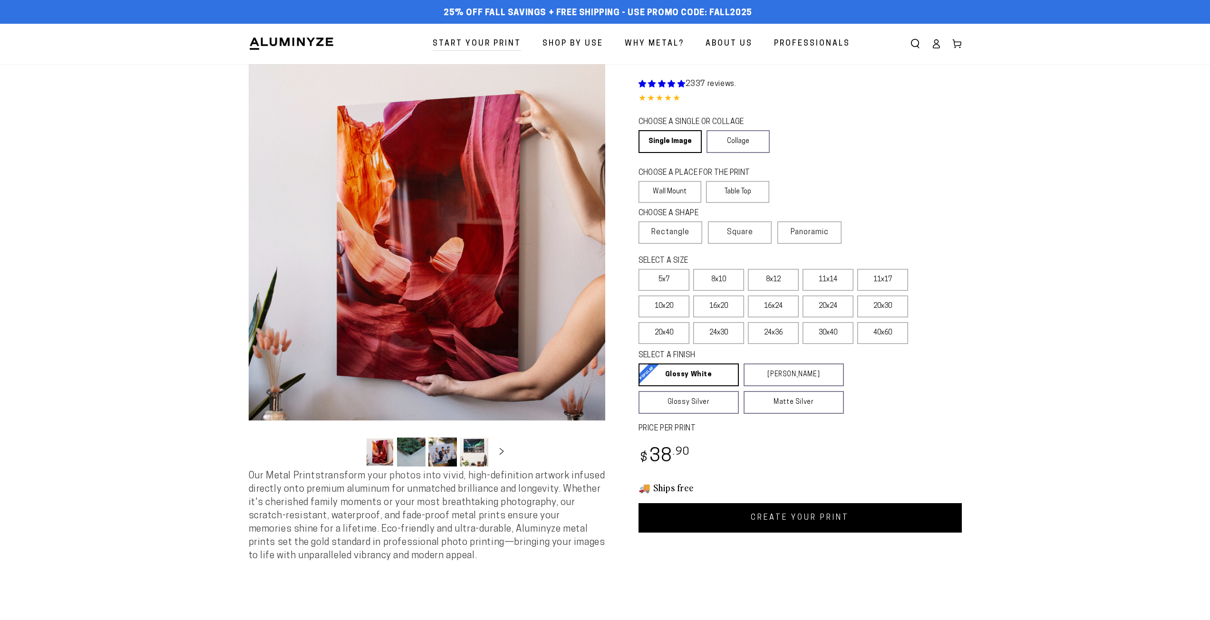 This screenshot has width=1210, height=620. Describe the element at coordinates (730, 356) in the screenshot. I see `legend: SELECT A FINISH` at that location.